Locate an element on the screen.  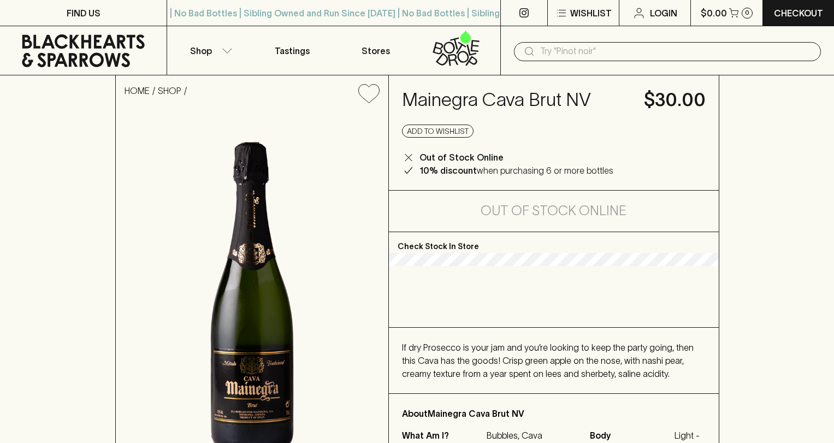
p: Tastings is located at coordinates (292, 51).